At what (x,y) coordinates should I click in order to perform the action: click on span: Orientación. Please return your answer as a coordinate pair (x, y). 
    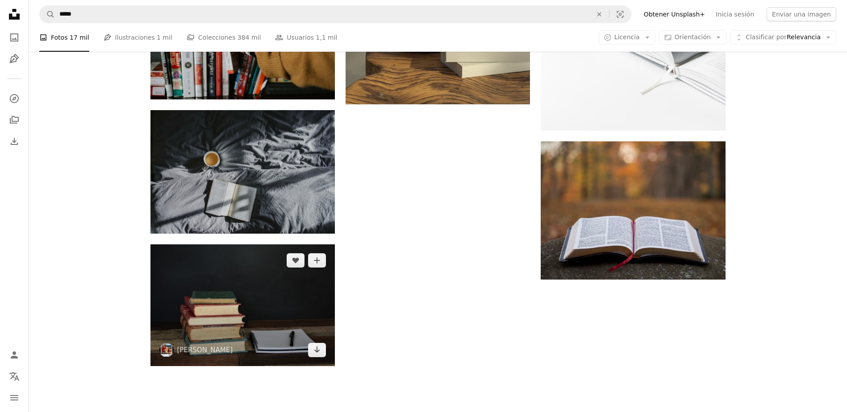
    Looking at the image, I should click on (692, 37).